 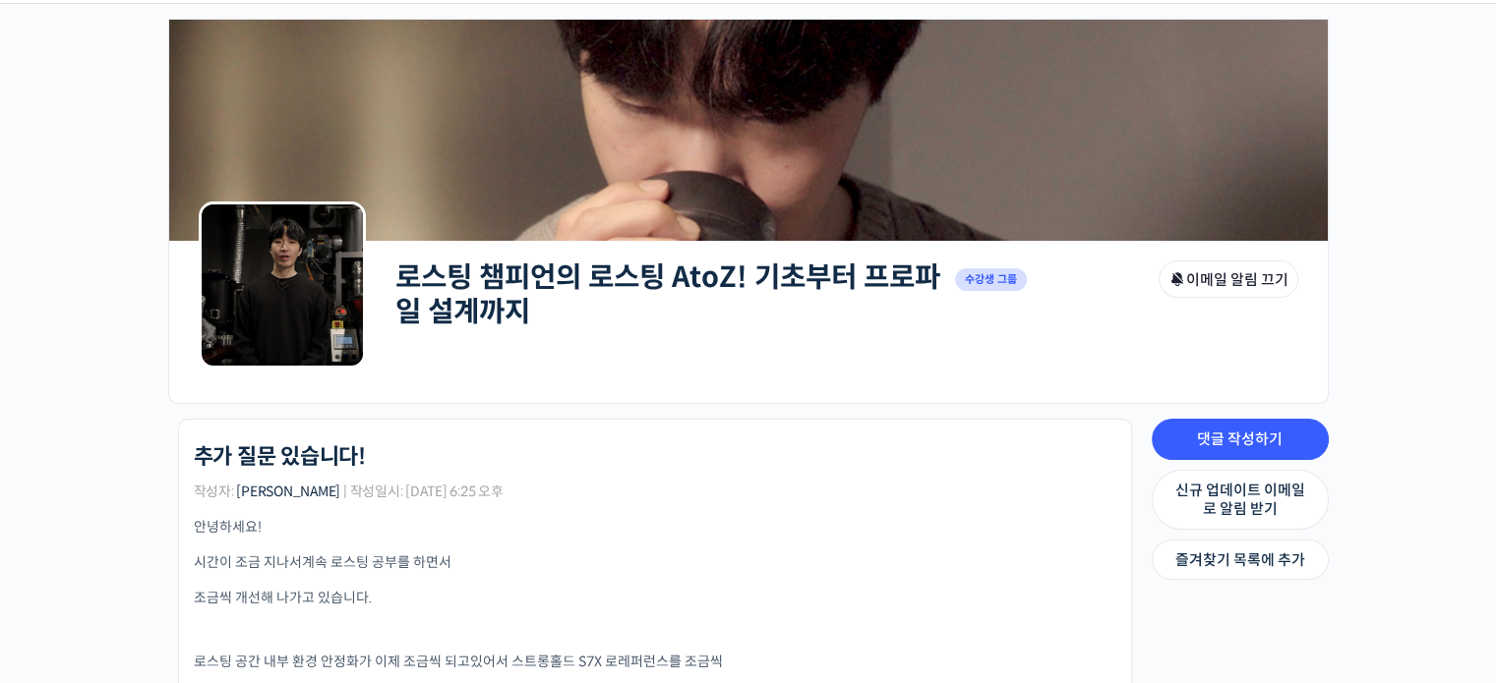 I want to click on p: 로스팅 공간 내부 환경 안정화가 이제 조금씩 되고있어서 스트롱홀드 S7X 로, so click(x=655, y=662).